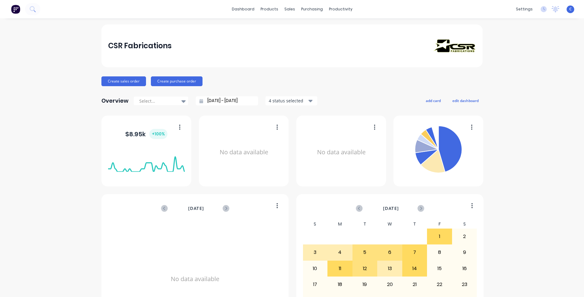 This screenshot has width=584, height=297. Describe the element at coordinates (415, 269) in the screenshot. I see `div: 14` at that location.